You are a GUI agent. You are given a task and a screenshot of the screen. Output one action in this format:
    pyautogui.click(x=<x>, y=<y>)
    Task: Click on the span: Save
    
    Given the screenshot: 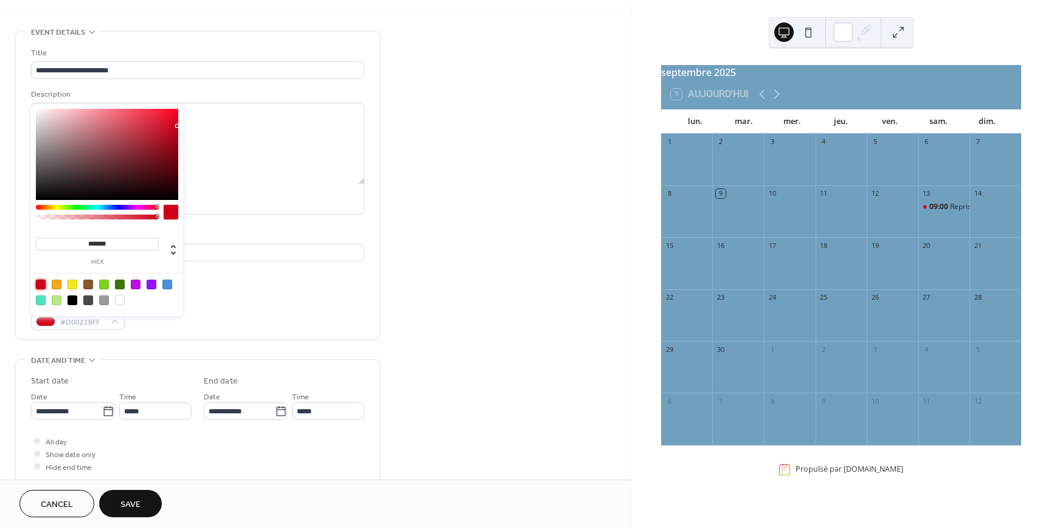 What is the action you would take?
    pyautogui.click(x=130, y=505)
    